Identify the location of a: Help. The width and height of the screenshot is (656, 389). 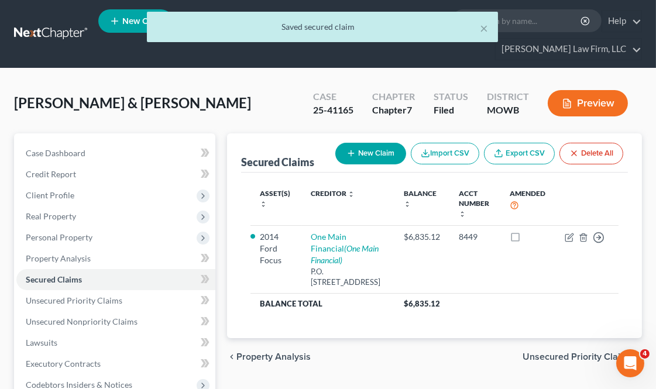
(622, 21).